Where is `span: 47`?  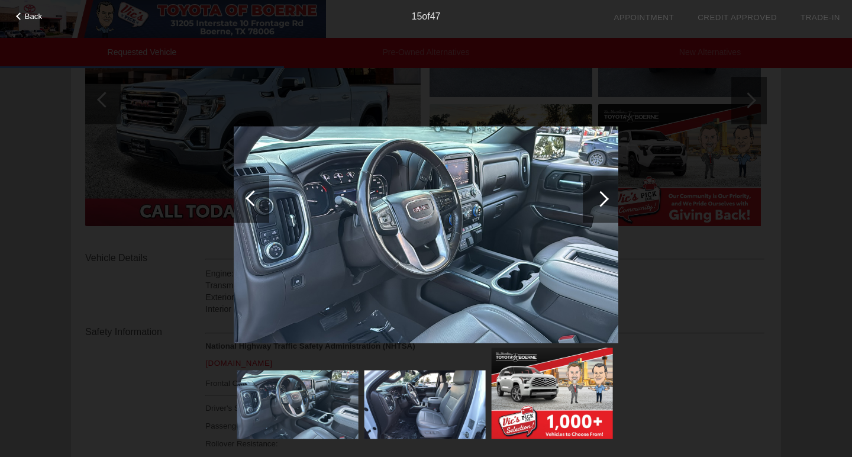 span: 47 is located at coordinates (435, 16).